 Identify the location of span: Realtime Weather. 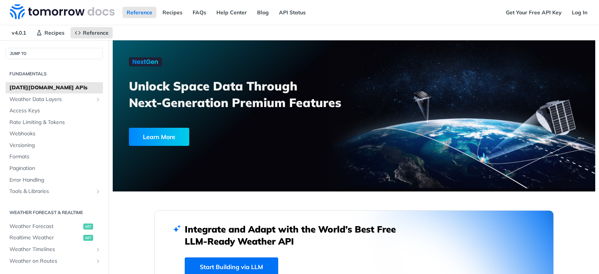
(45, 238).